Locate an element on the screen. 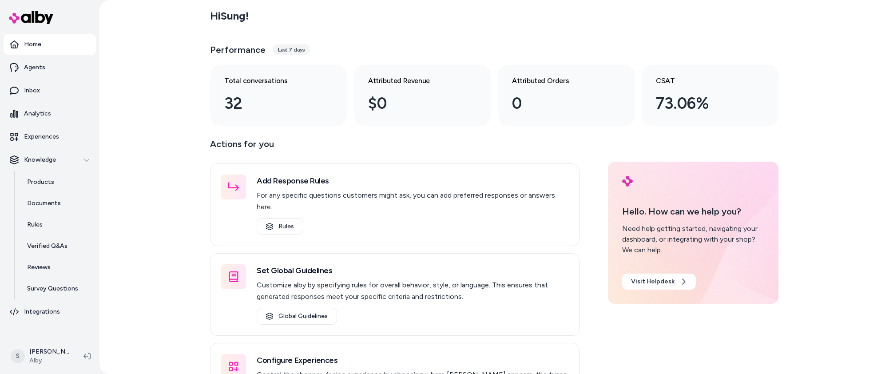  h3: Total conversations is located at coordinates (271, 81).